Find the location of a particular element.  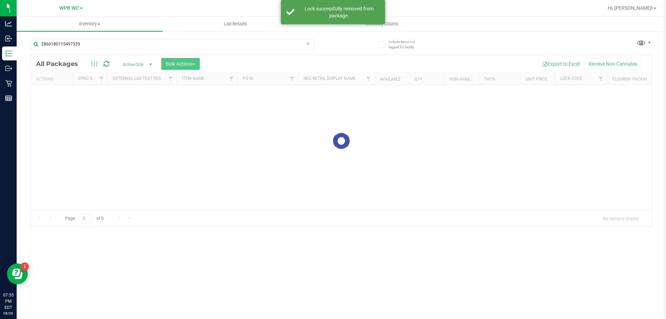

inline-svg: Outbound is located at coordinates (9, 68).